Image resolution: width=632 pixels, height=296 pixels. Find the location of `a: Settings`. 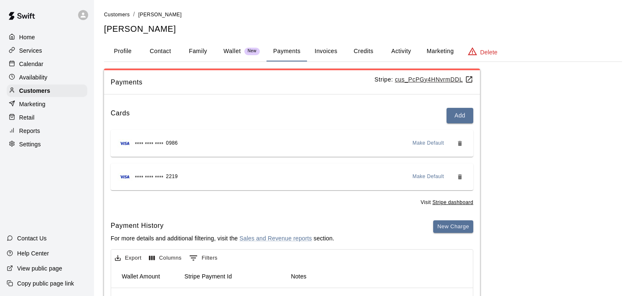

a: Settings is located at coordinates (47, 144).